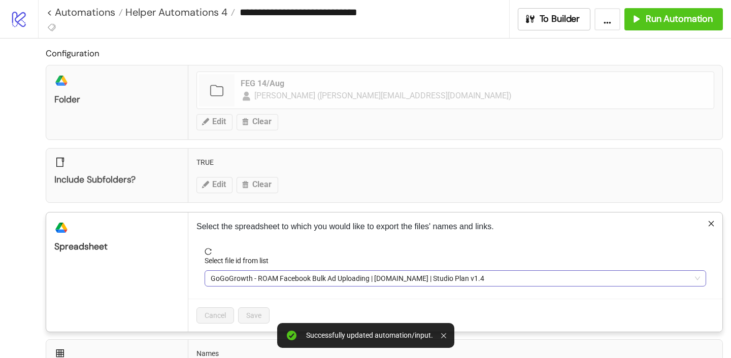 The height and width of the screenshot is (358, 731). I want to click on button: Save, so click(254, 316).